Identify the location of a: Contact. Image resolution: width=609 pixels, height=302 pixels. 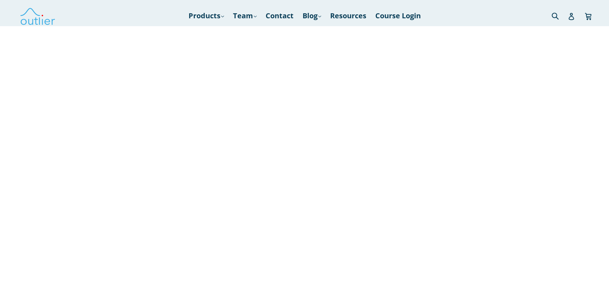
(280, 16).